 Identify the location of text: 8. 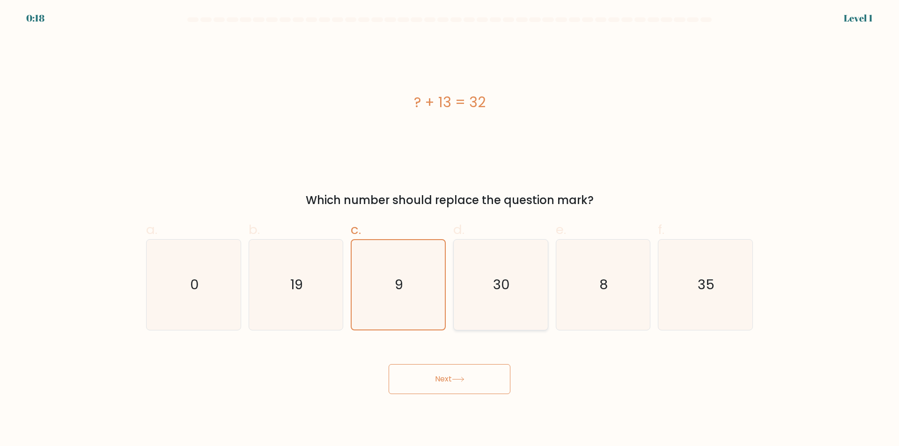
(604, 285).